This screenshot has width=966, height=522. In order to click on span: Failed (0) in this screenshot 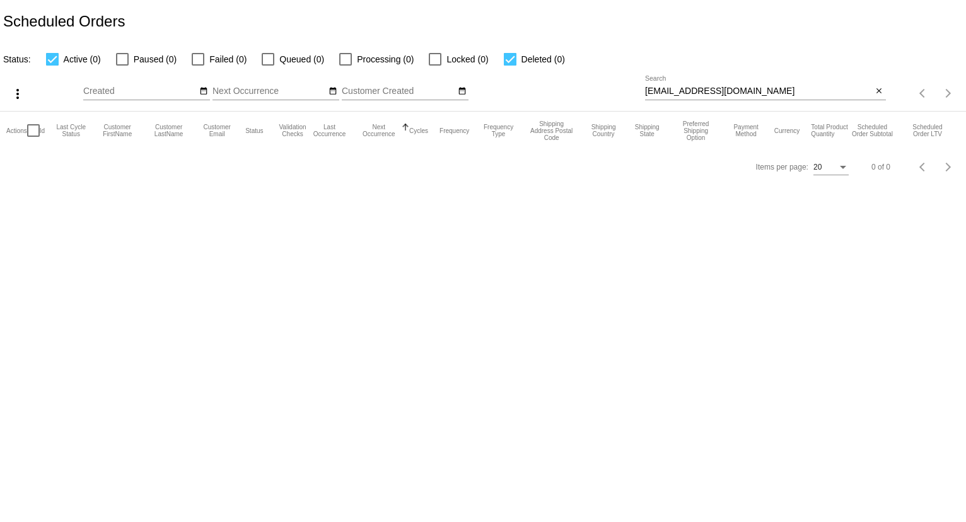, I will do `click(228, 59)`.